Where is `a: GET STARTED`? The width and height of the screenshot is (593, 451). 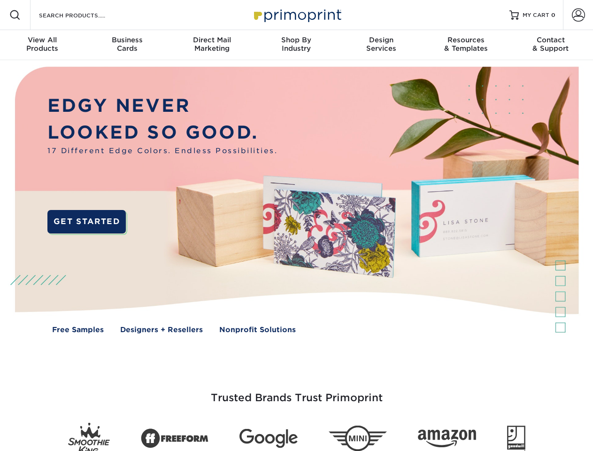 a: GET STARTED is located at coordinates (86, 222).